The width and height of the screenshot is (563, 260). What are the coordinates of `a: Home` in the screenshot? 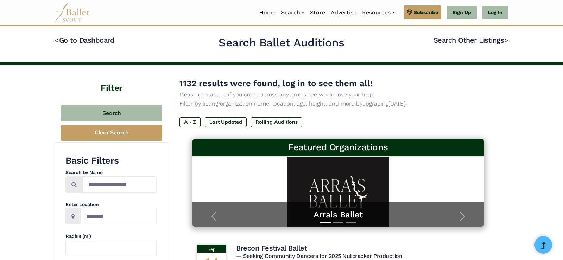 It's located at (267, 13).